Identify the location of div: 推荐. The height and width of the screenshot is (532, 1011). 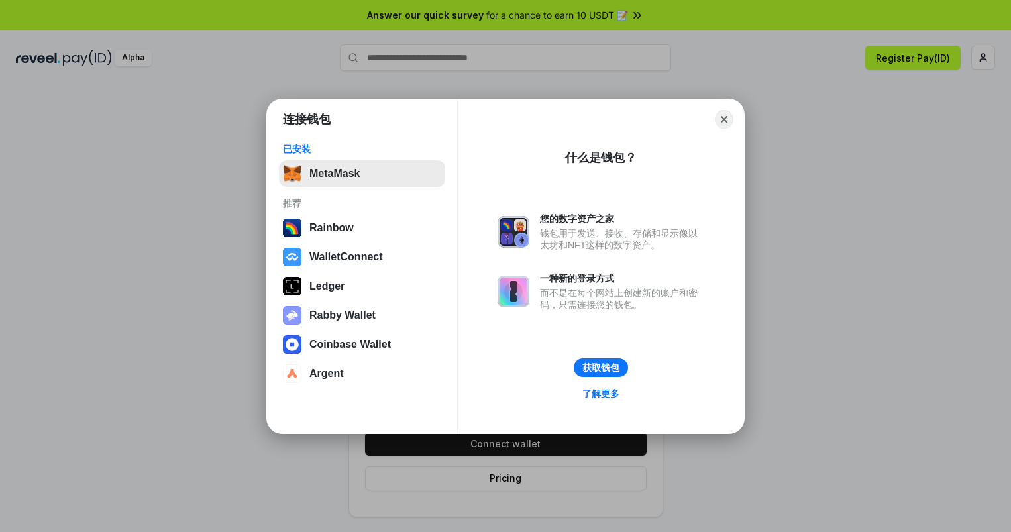
(362, 203).